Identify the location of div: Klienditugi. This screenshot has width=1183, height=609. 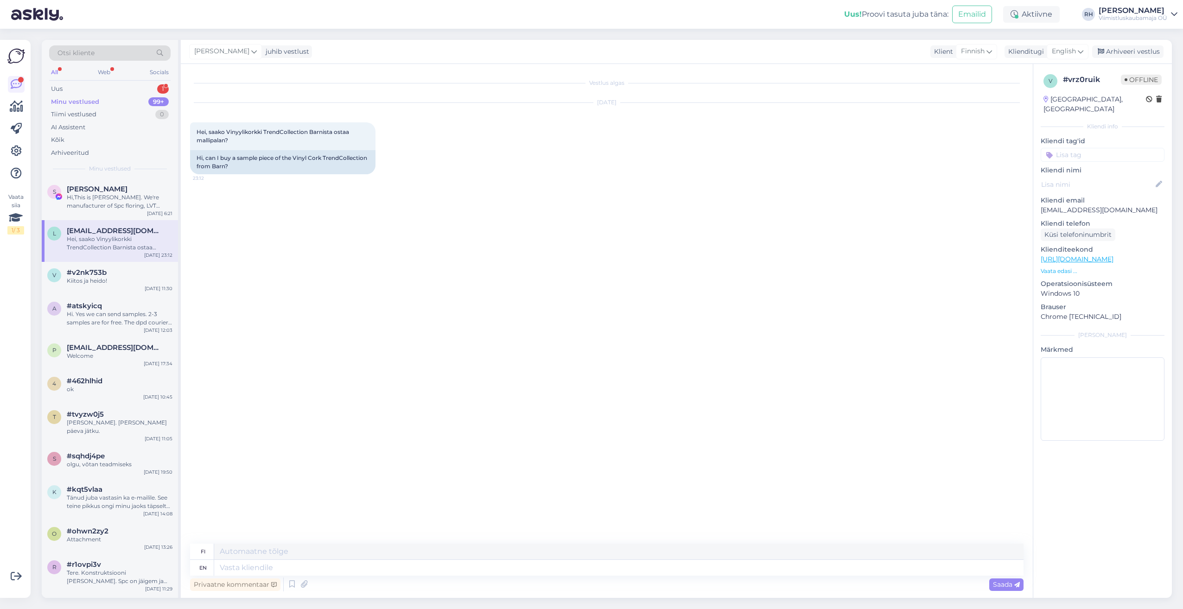
(1024, 51).